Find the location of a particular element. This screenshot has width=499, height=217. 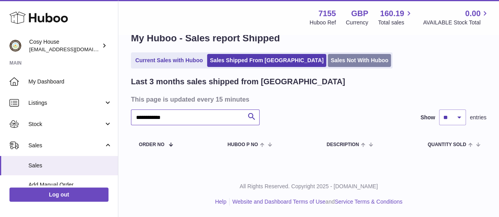

span: My Dashboard is located at coordinates (70, 82).